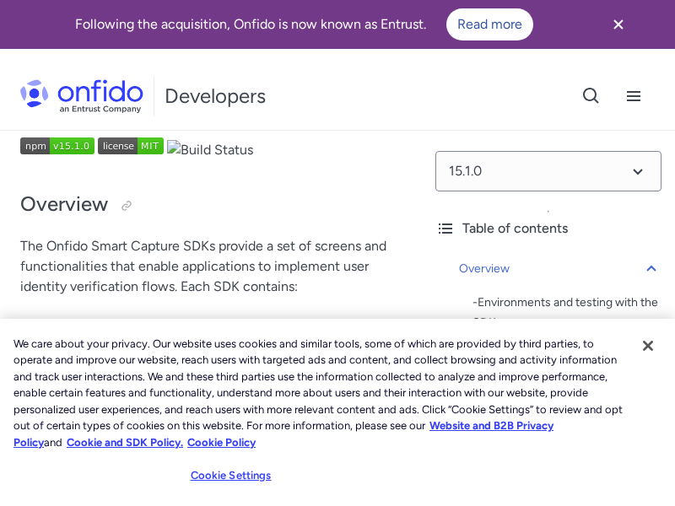  Describe the element at coordinates (131, 146) in the screenshot. I see `img: NPM` at that location.